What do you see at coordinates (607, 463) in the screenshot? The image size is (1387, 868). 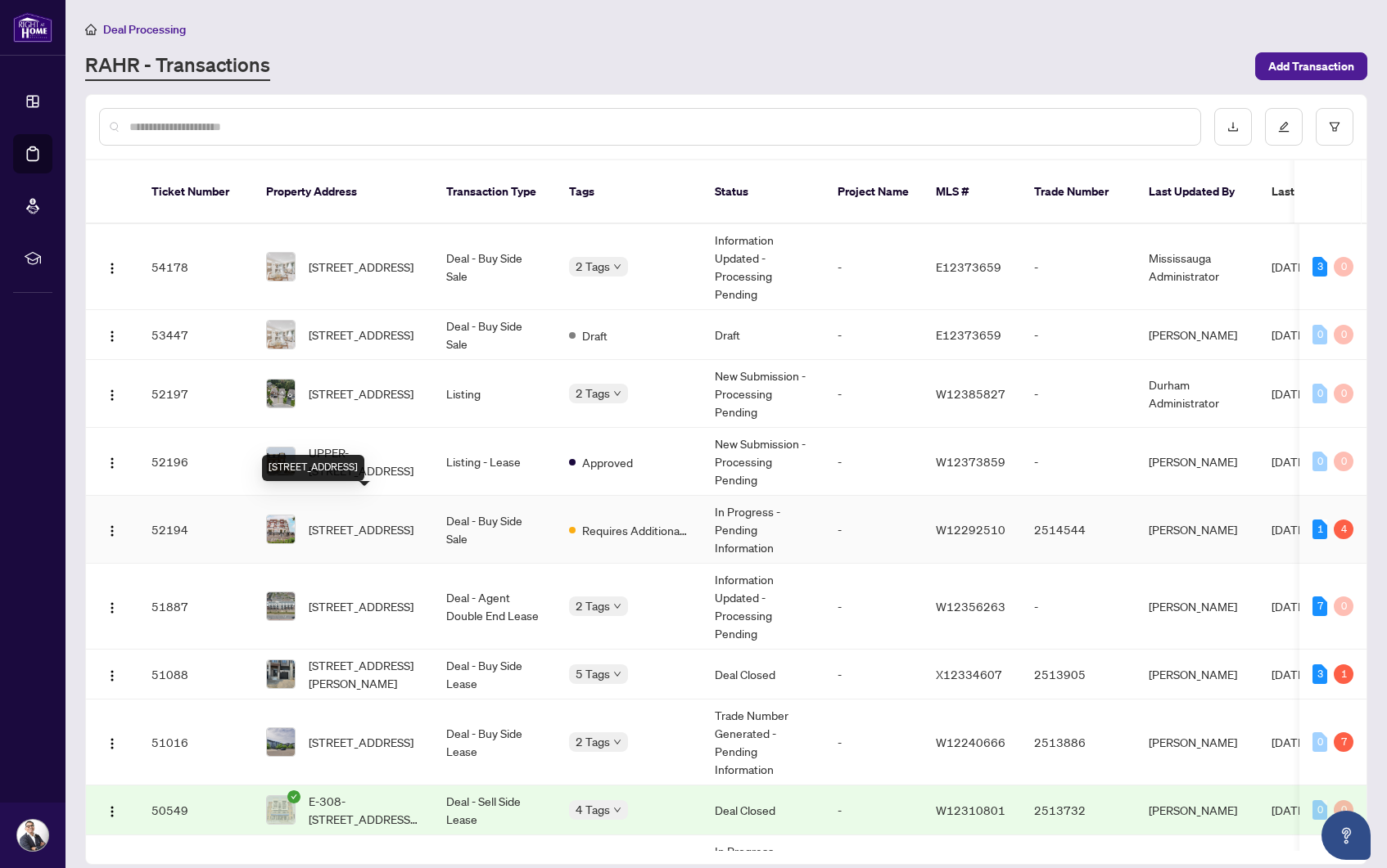 I see `span: Approved` at bounding box center [607, 463].